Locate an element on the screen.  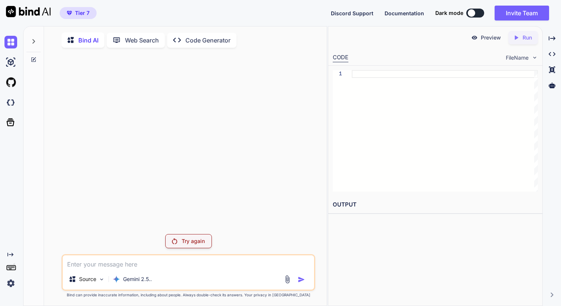
img: settings is located at coordinates (11, 283).